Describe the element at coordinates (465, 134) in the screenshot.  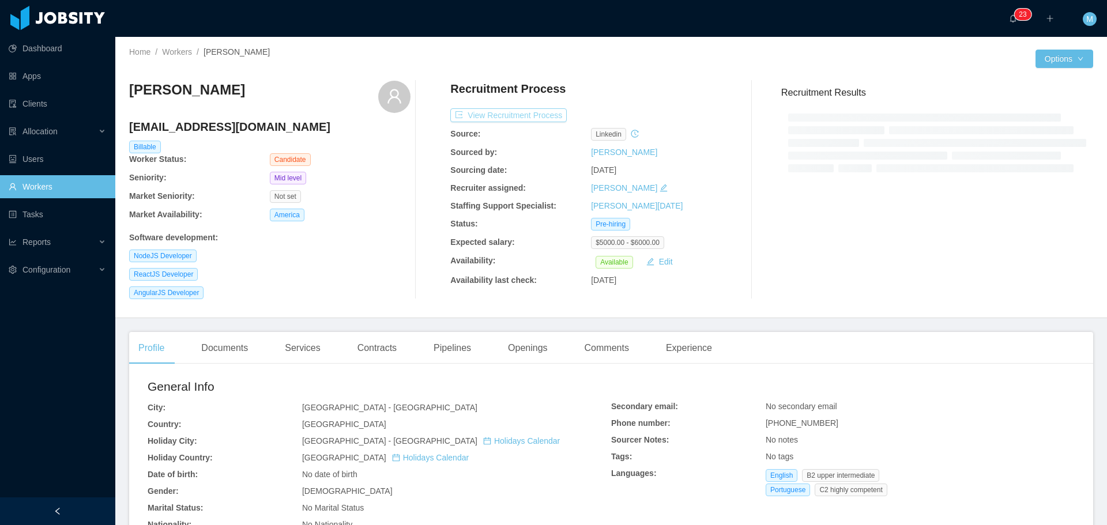
I see `b: Source:` at that location.